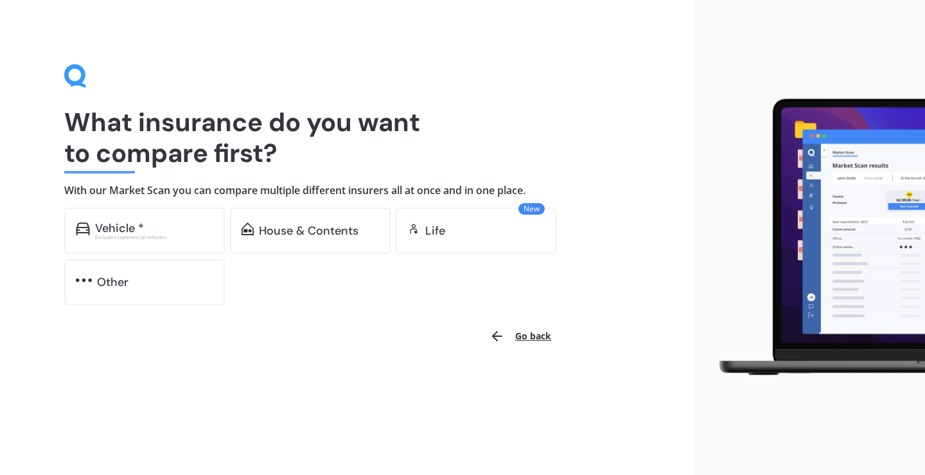 This screenshot has height=475, width=925. I want to click on img: laptop.webp, so click(815, 238).